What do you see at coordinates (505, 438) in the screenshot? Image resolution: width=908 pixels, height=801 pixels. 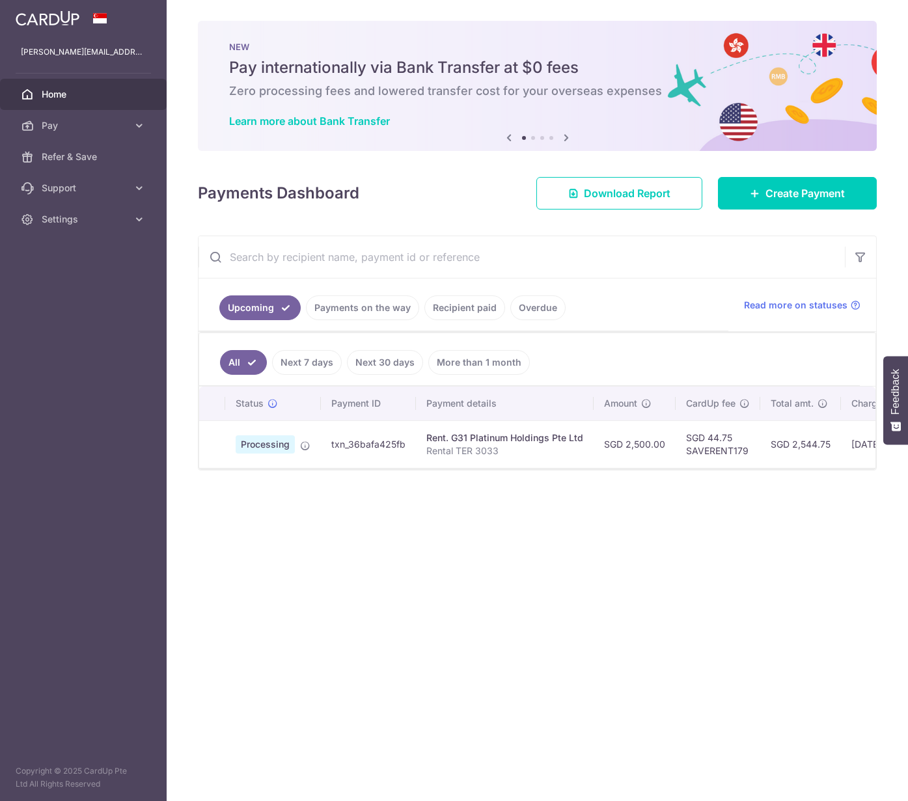 I see `div: Rent. G31 Platinum Holdings Pte Ltd` at bounding box center [505, 438].